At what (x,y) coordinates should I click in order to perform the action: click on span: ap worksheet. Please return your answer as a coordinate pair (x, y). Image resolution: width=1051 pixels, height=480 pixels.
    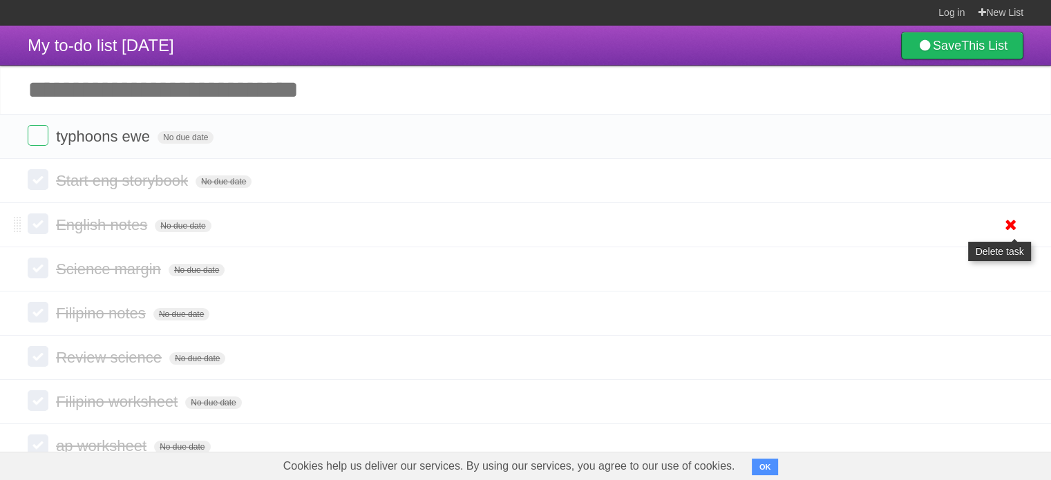
    Looking at the image, I should click on (103, 446).